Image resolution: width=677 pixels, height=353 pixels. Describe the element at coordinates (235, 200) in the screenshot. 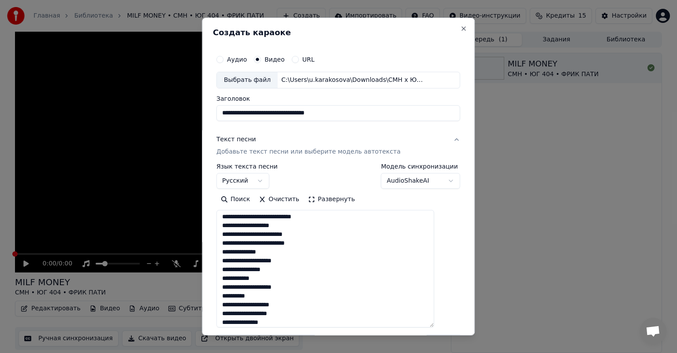

I see `button: Поиск` at that location.